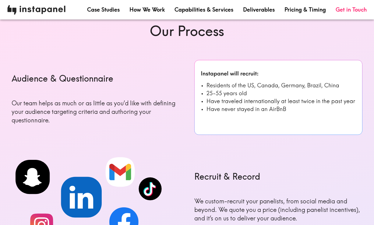  I want to click on a: Get in Touch, so click(351, 9).